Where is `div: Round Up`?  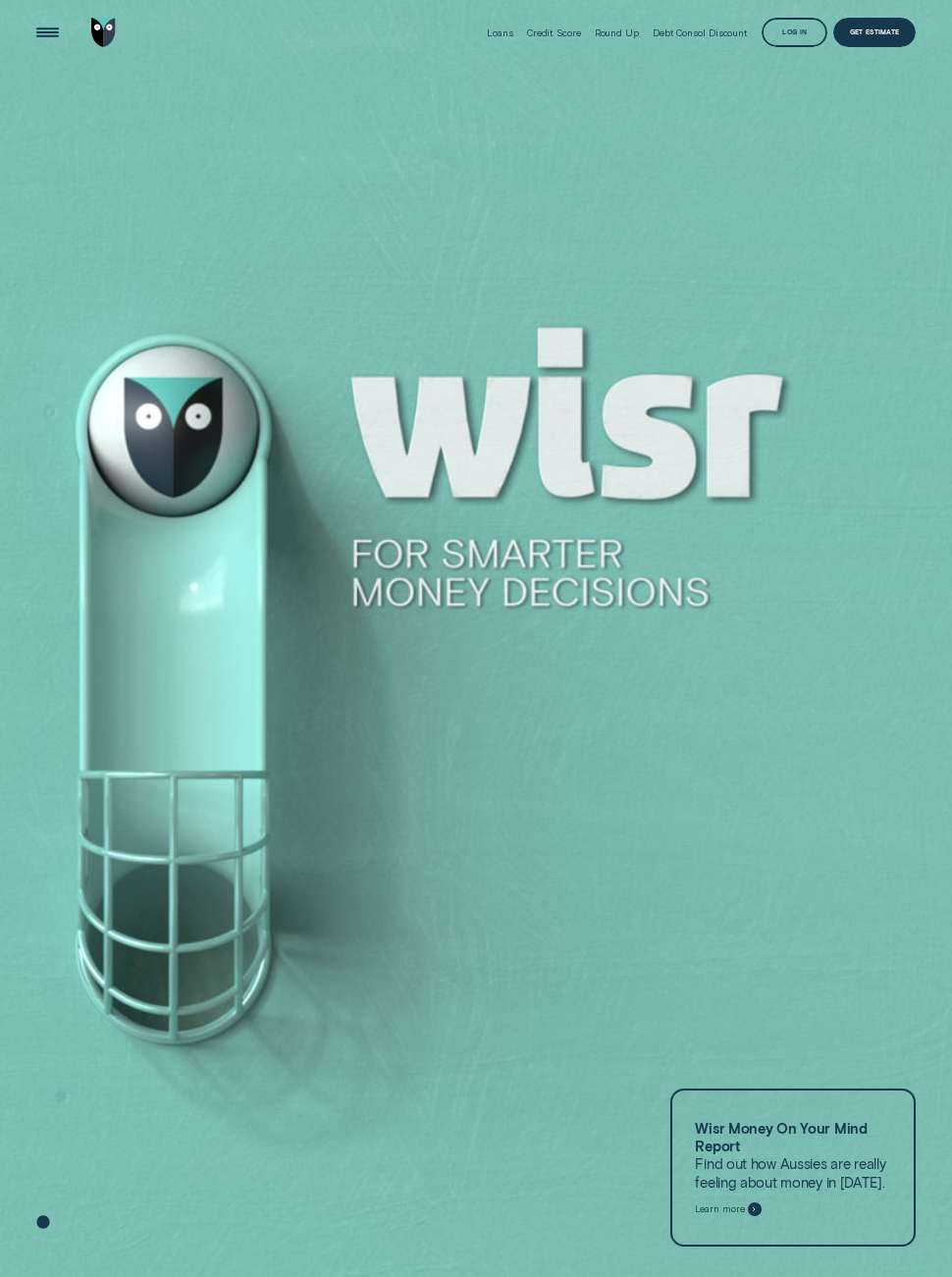 div: Round Up is located at coordinates (616, 33).